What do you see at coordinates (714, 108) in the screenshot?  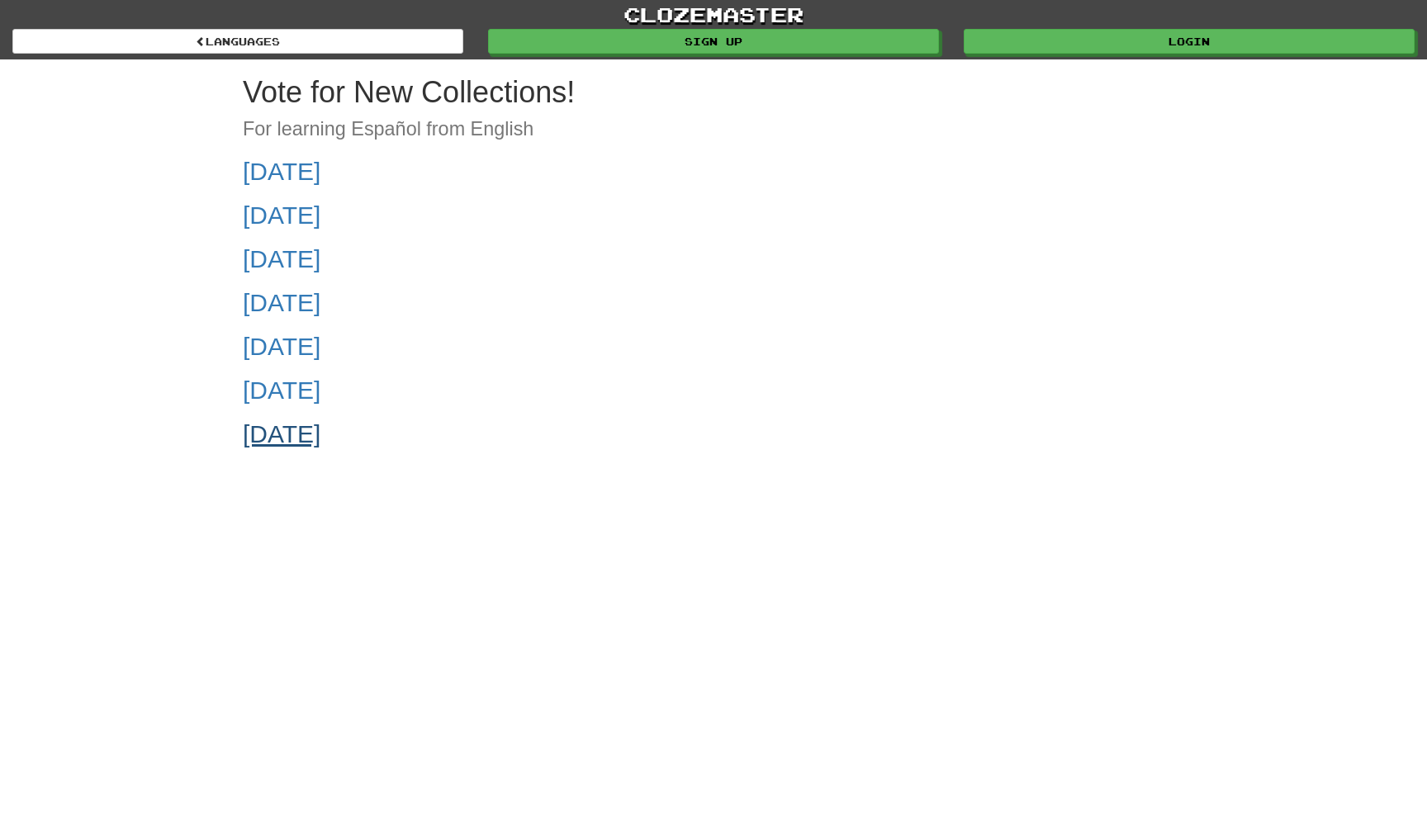 I see `h1: Vote for New Collections!` at bounding box center [714, 108].